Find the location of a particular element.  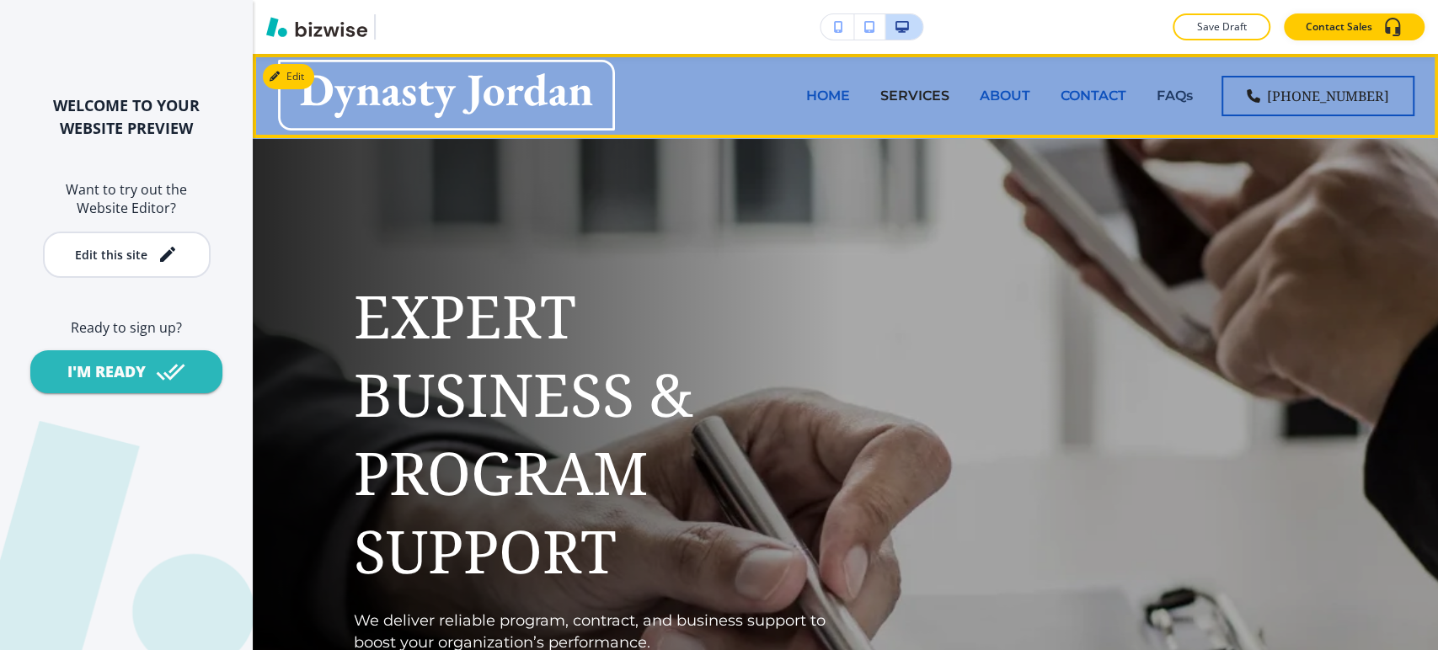

p: ABOUT is located at coordinates (1005, 95).